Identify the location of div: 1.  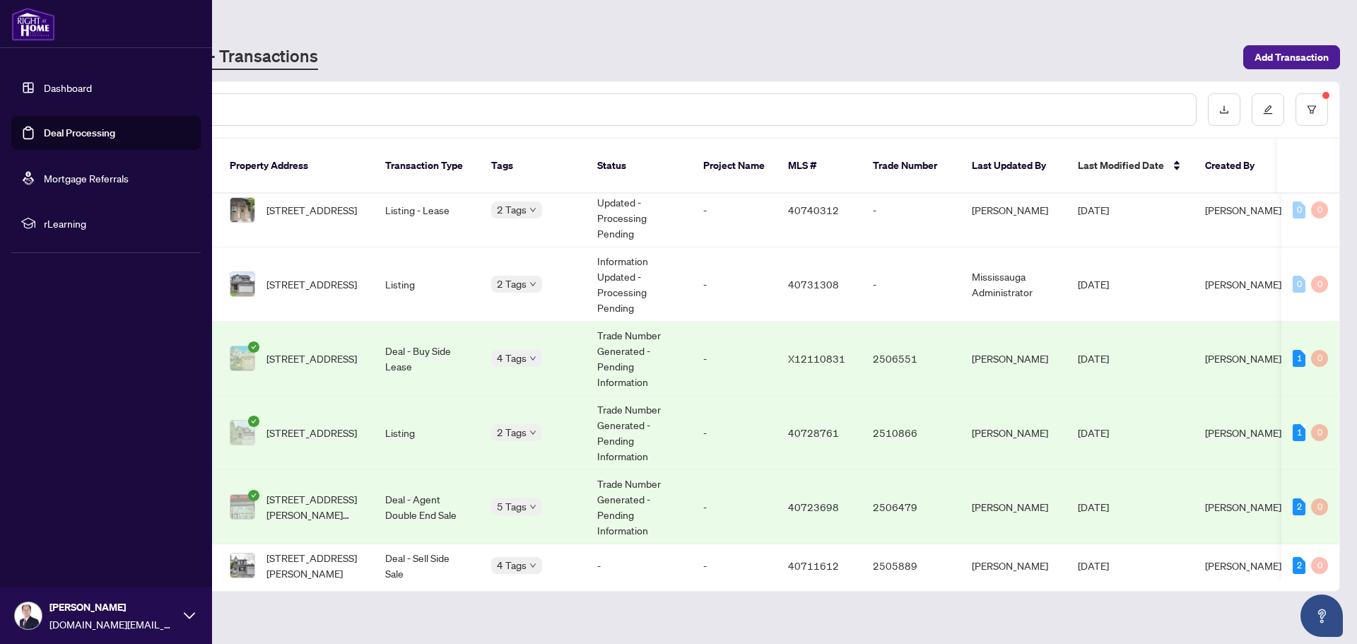
(1299, 358).